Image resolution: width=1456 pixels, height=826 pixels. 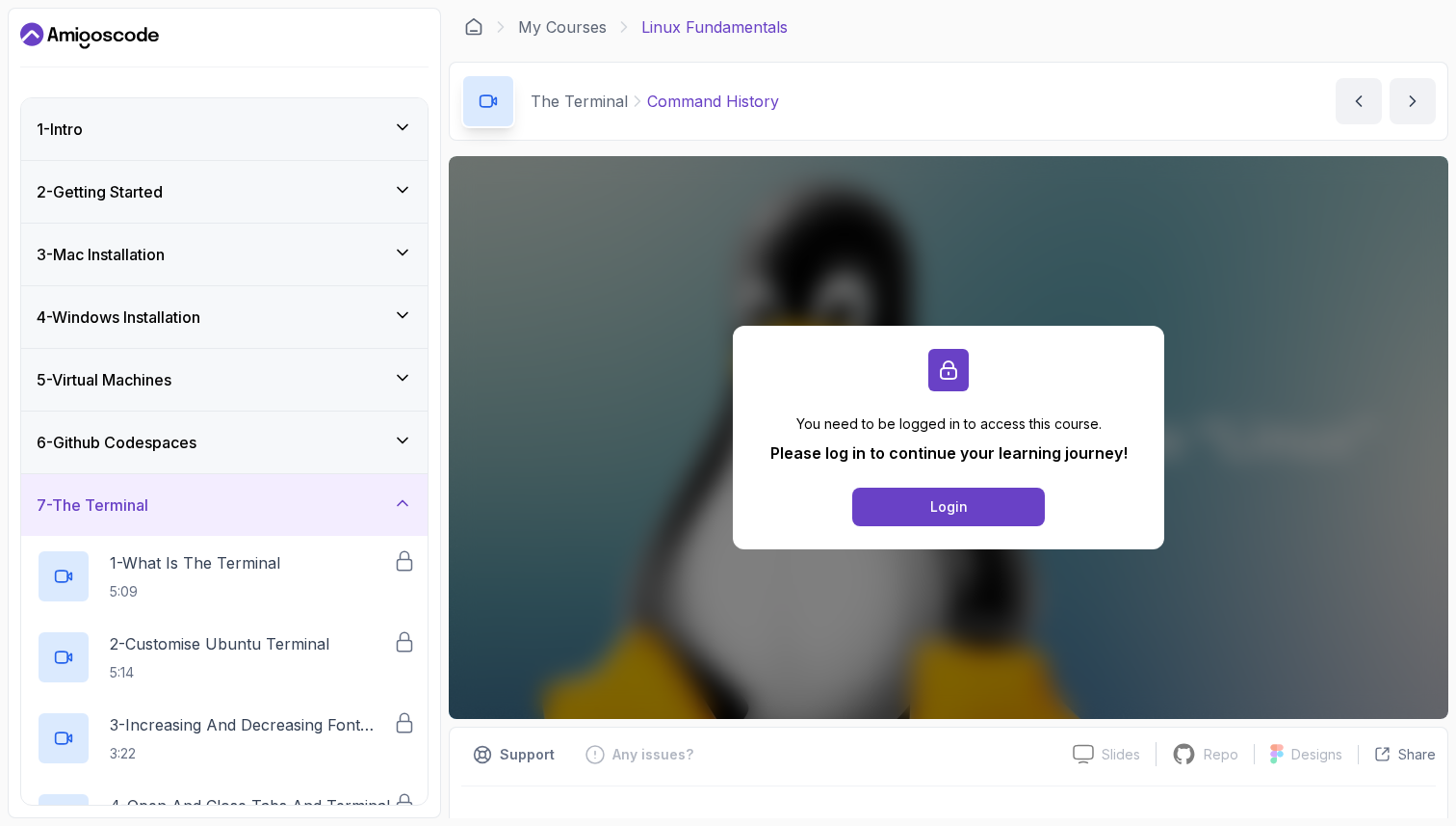 What do you see at coordinates (220, 644) in the screenshot?
I see `p: 2 - Customise Ubuntu Terminal` at bounding box center [220, 644].